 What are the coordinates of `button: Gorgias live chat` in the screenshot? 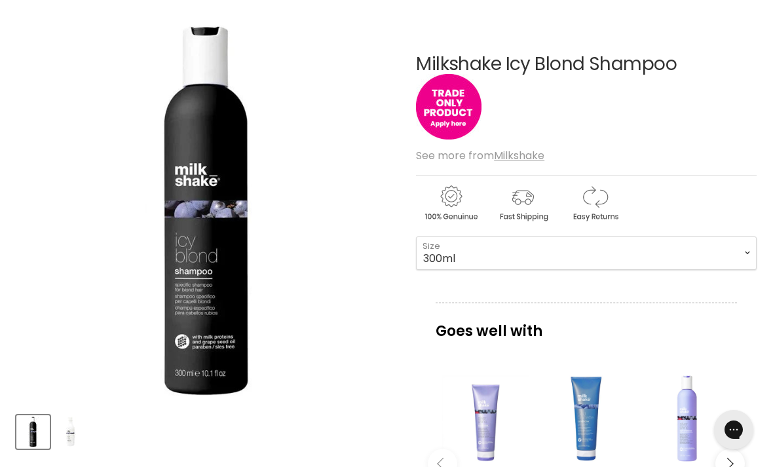 It's located at (26, 24).